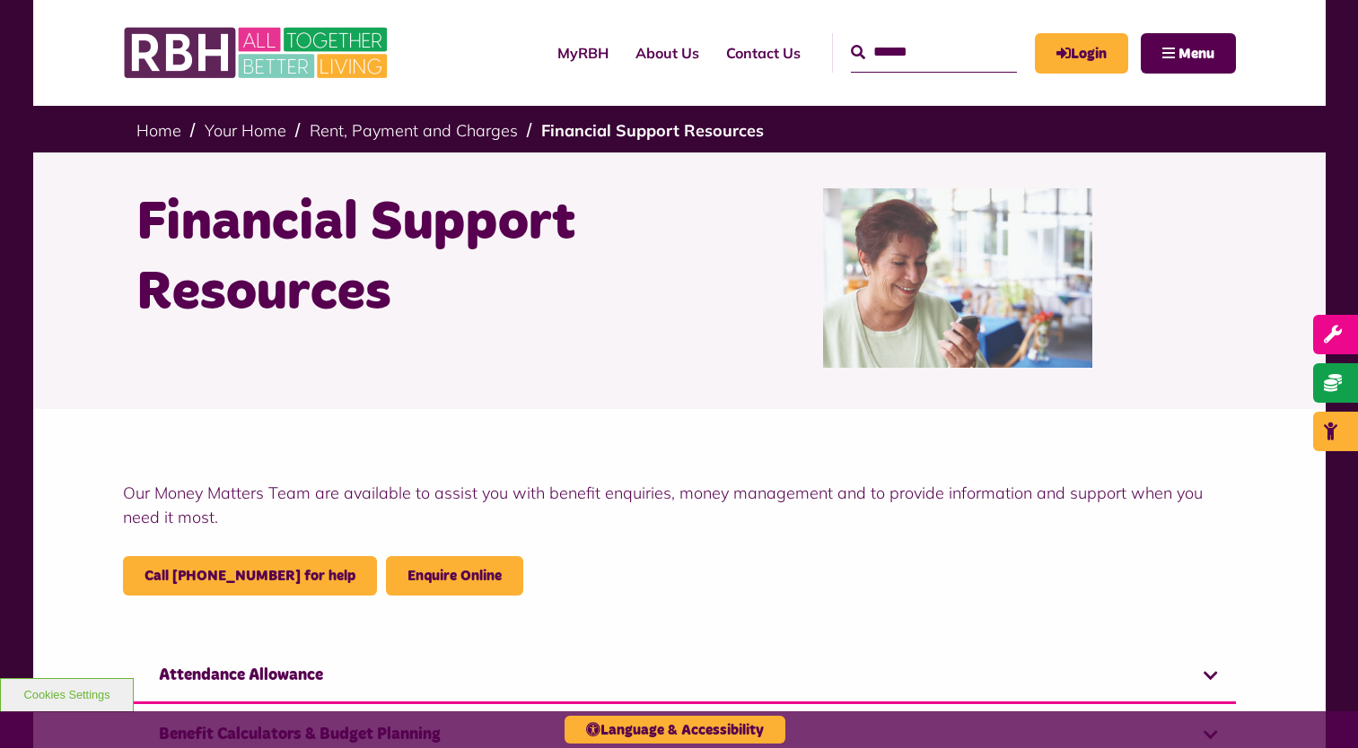 This screenshot has width=1358, height=748. What do you see at coordinates (414, 130) in the screenshot?
I see `a: Rent, Payment and Charges` at bounding box center [414, 130].